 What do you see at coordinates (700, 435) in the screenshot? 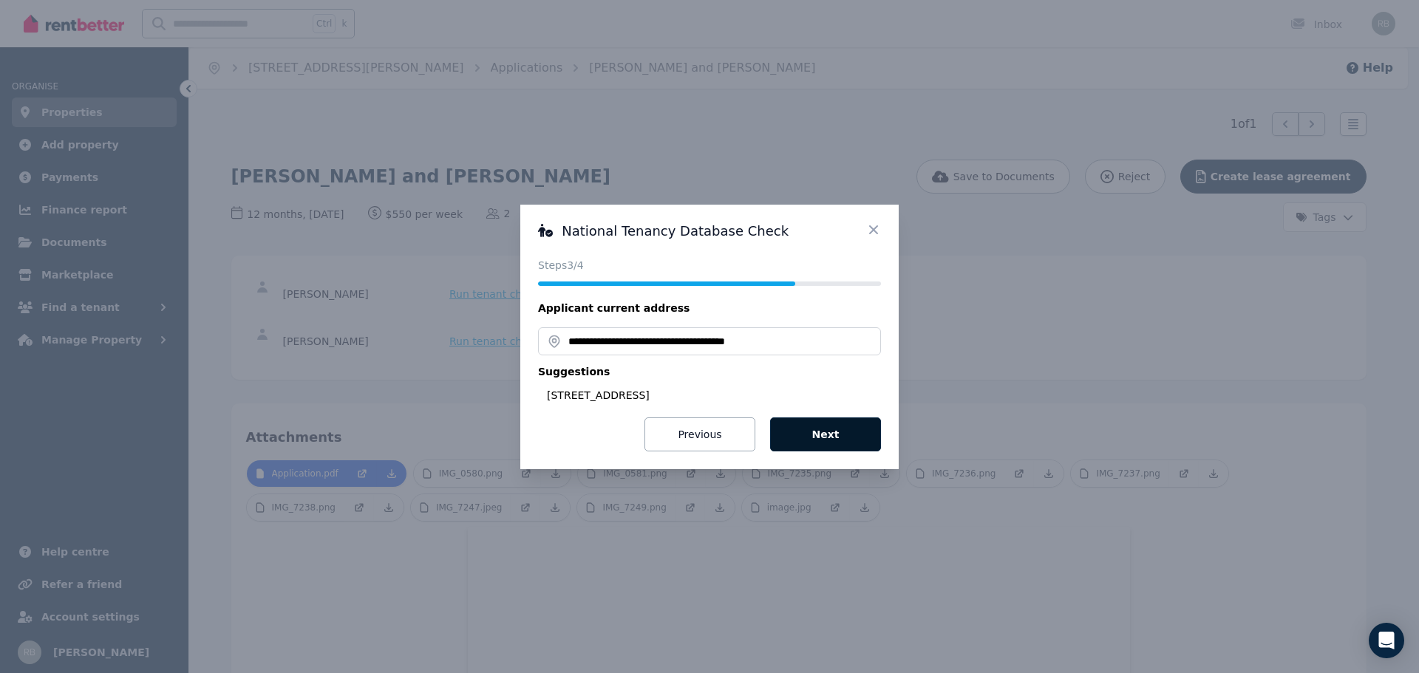
I see `button: Previous` at bounding box center [700, 435].